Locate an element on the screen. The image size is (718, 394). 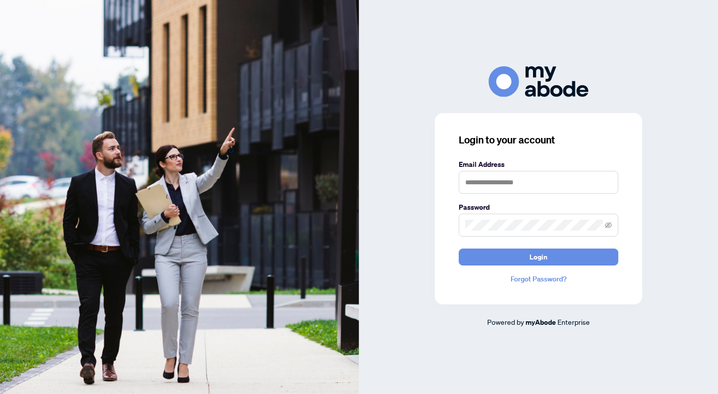
img: ma-logo is located at coordinates (539, 81).